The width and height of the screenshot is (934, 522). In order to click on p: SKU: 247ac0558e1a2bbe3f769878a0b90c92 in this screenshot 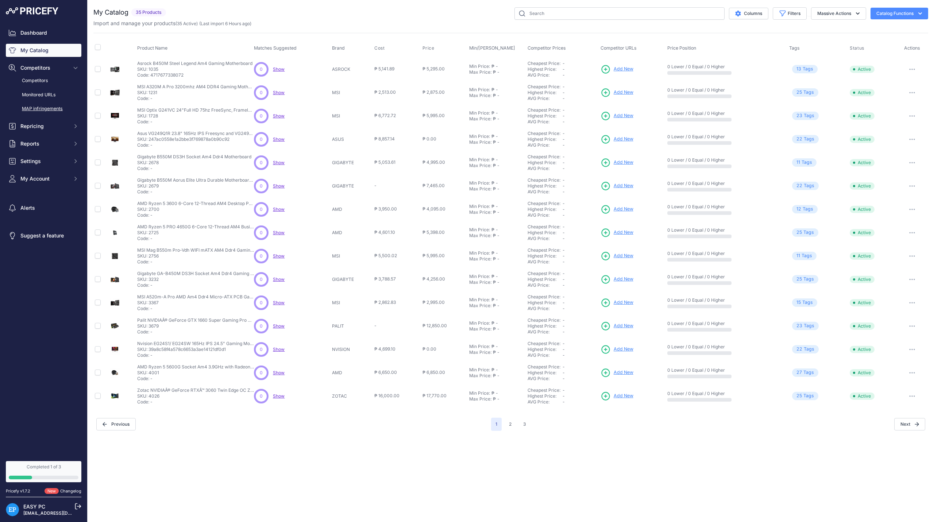, I will do `click(196, 139)`.